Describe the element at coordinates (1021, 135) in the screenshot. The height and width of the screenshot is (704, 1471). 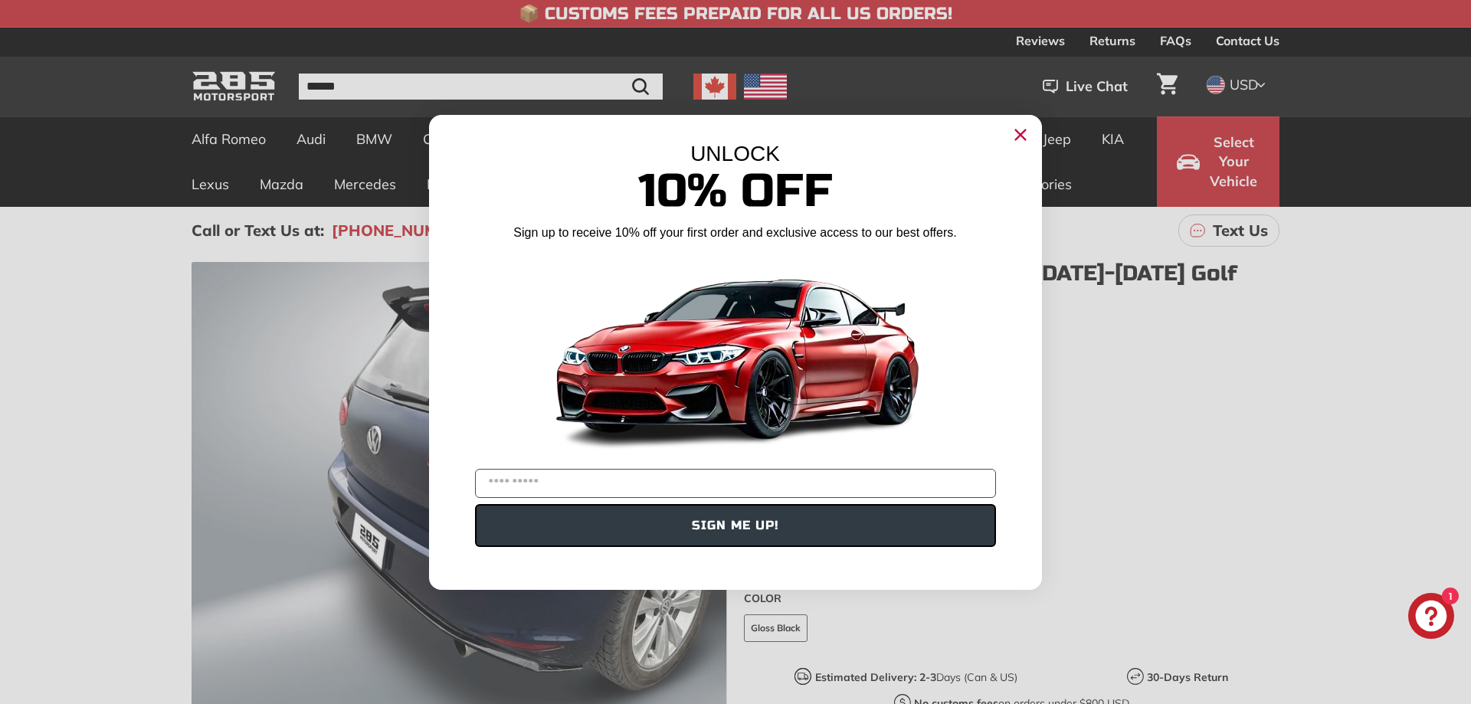
I see `button: Close dialog` at that location.